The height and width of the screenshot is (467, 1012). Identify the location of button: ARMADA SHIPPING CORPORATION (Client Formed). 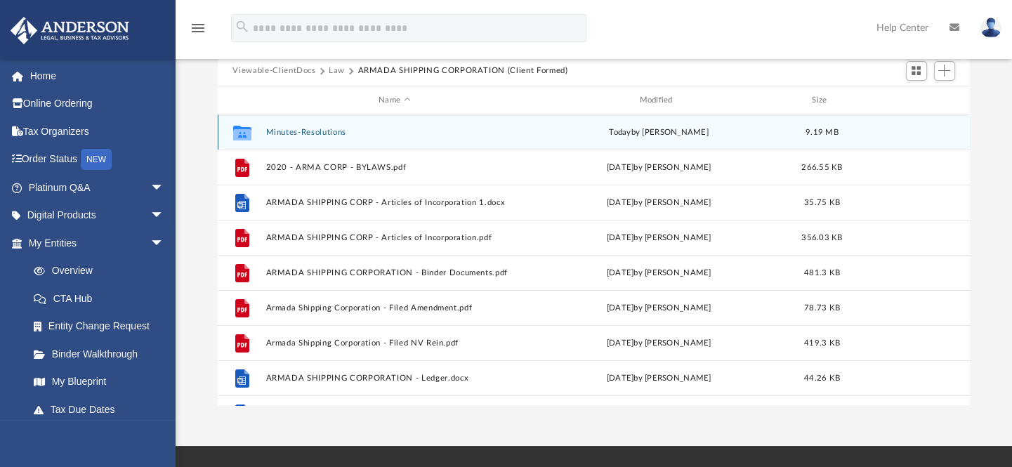
(462, 71).